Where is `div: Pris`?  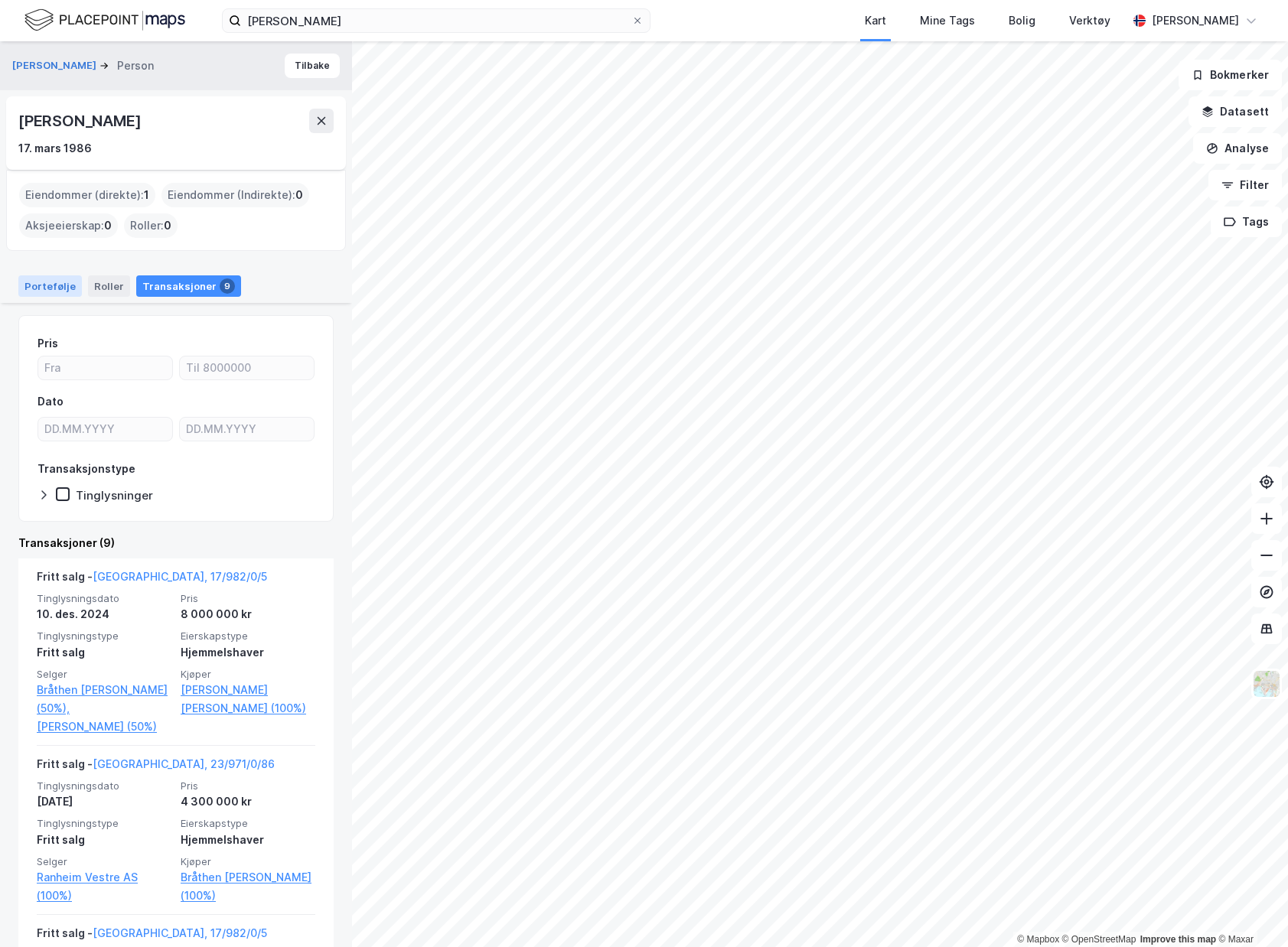
div: Pris is located at coordinates (47, 343).